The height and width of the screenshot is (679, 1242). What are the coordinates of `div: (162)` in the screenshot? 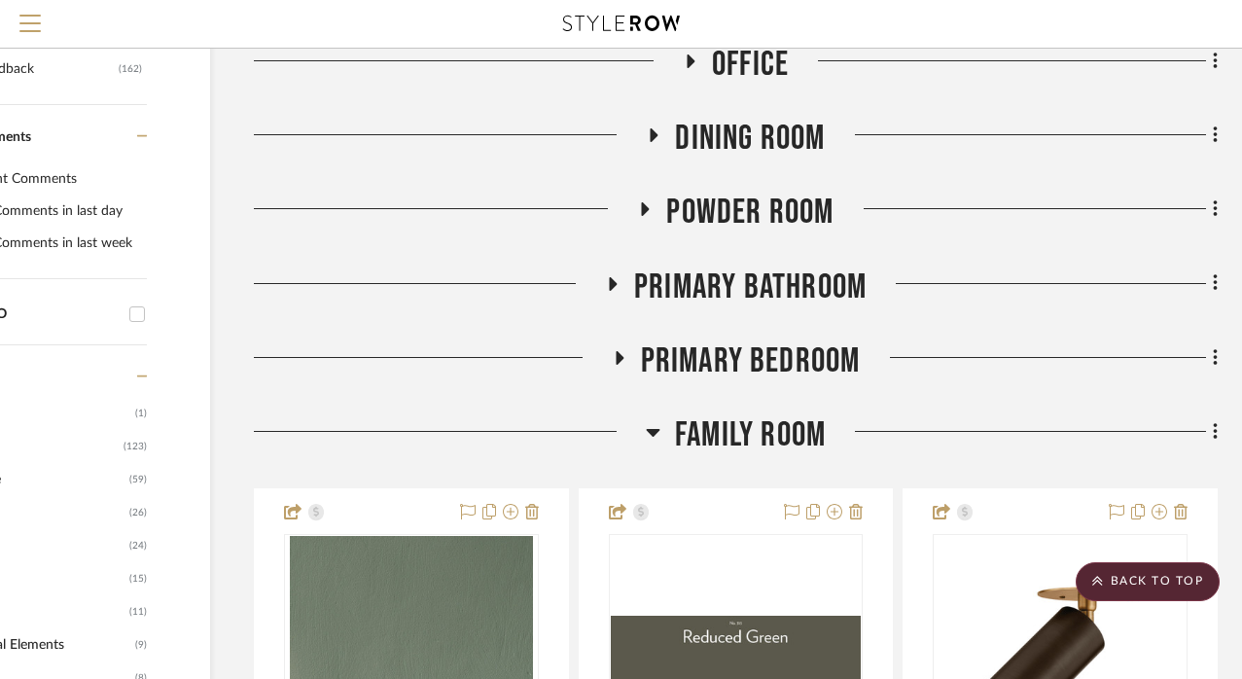 It's located at (130, 69).